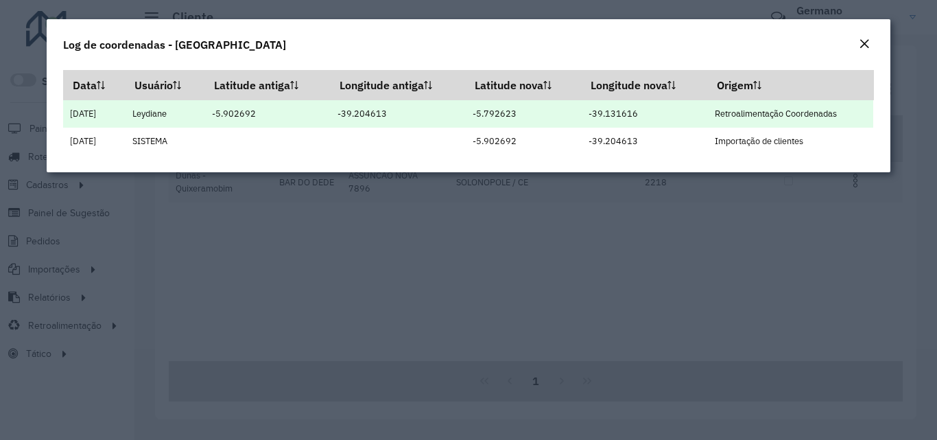  Describe the element at coordinates (397, 85) in the screenshot. I see `th: Longitude antiga` at that location.